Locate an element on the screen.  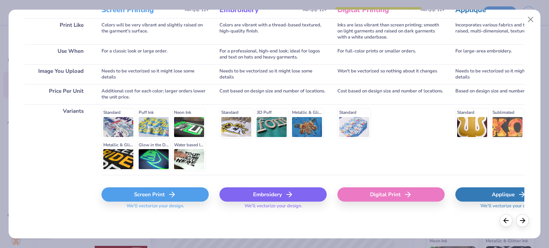
div: Colors will be very vibrant and slightly raised on the garment's surface. is located at coordinates (155, 31).